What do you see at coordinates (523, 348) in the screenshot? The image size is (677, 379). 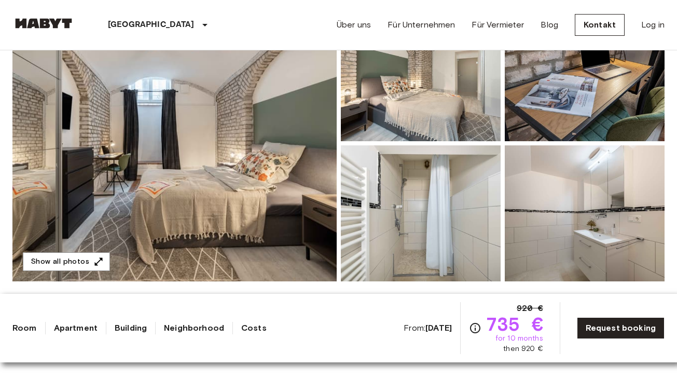 I see `span: then 920 €` at bounding box center [523, 348].